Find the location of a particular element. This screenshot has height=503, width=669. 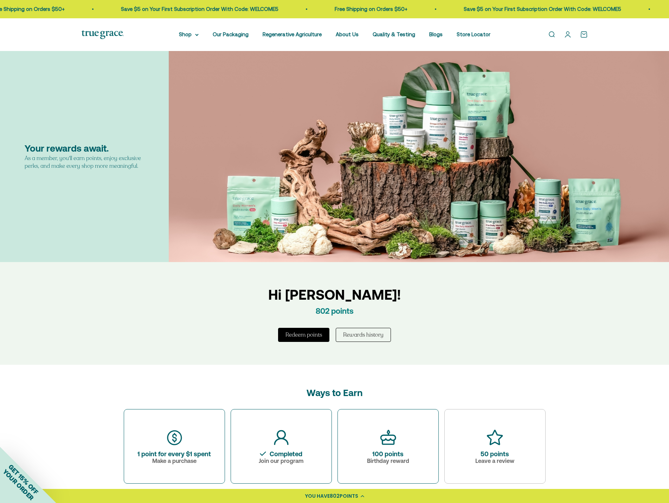

a: Regenerative Agriculture is located at coordinates (292, 34).